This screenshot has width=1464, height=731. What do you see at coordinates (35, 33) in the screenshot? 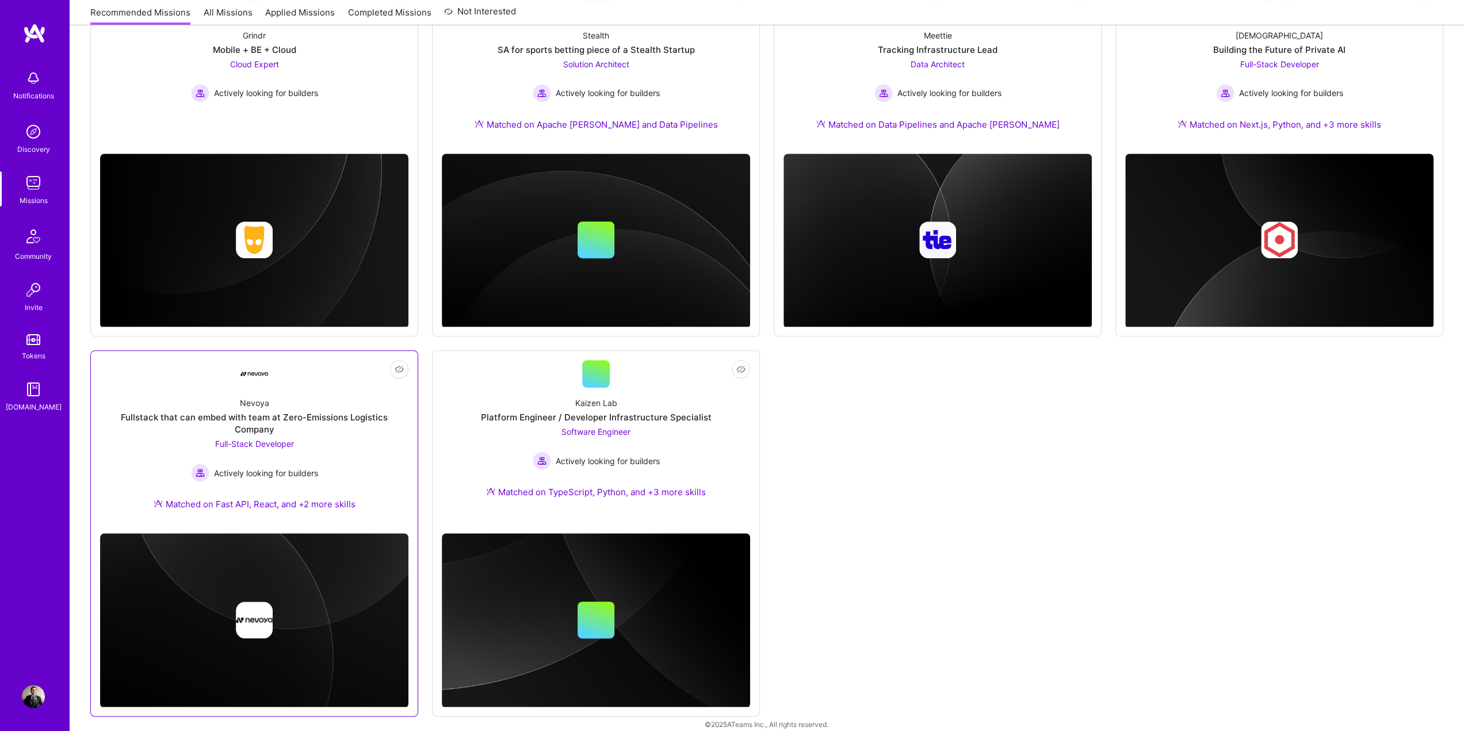
I see `img: logo` at bounding box center [35, 33].